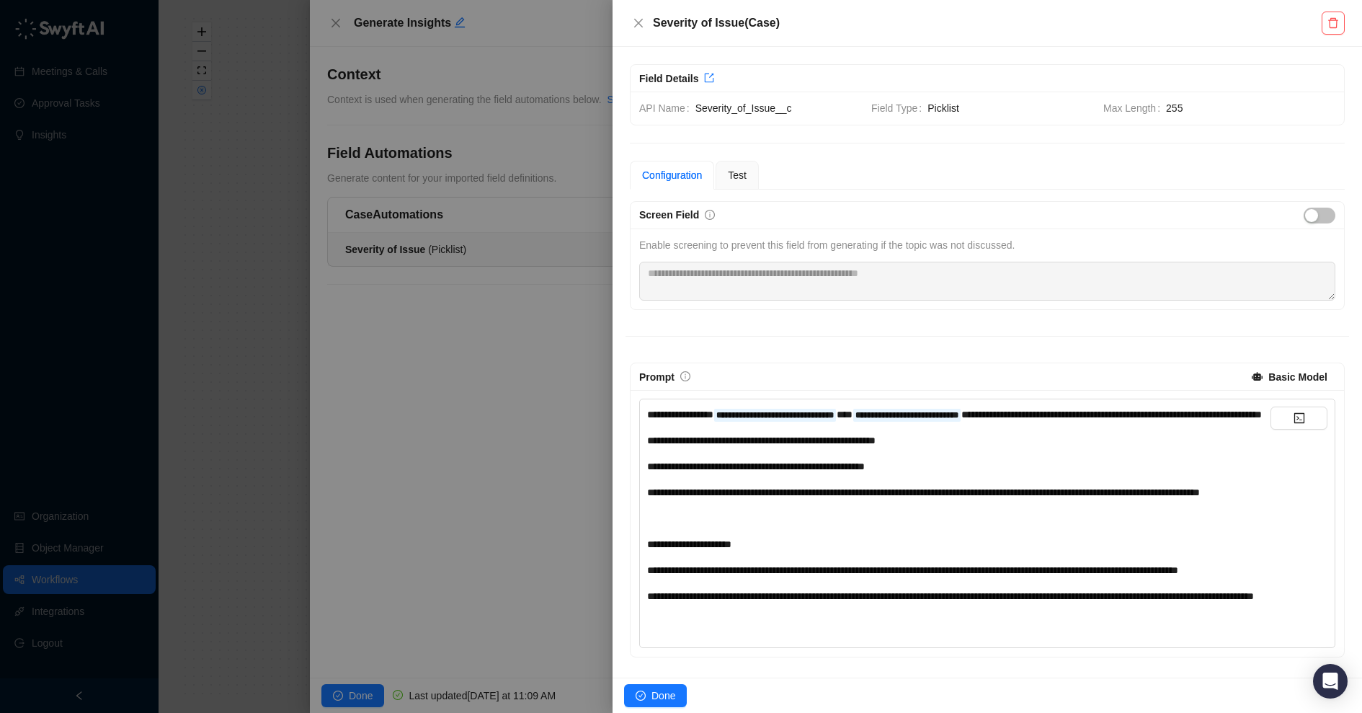 Image resolution: width=1362 pixels, height=713 pixels. I want to click on span: Screen Field, so click(669, 215).